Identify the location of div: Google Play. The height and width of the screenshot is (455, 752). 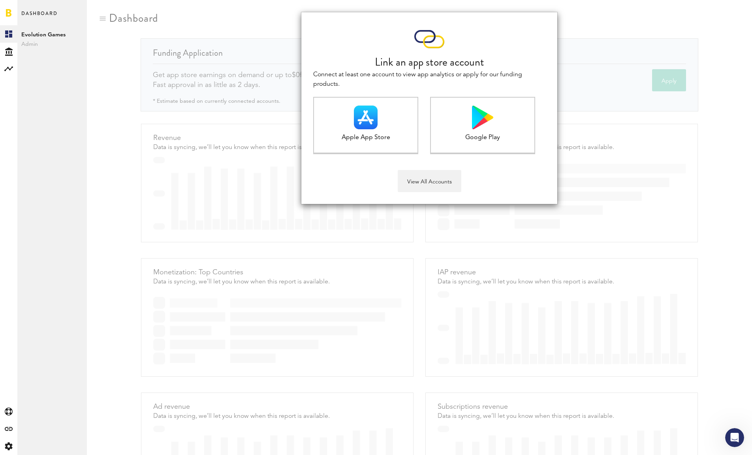
(483, 137).